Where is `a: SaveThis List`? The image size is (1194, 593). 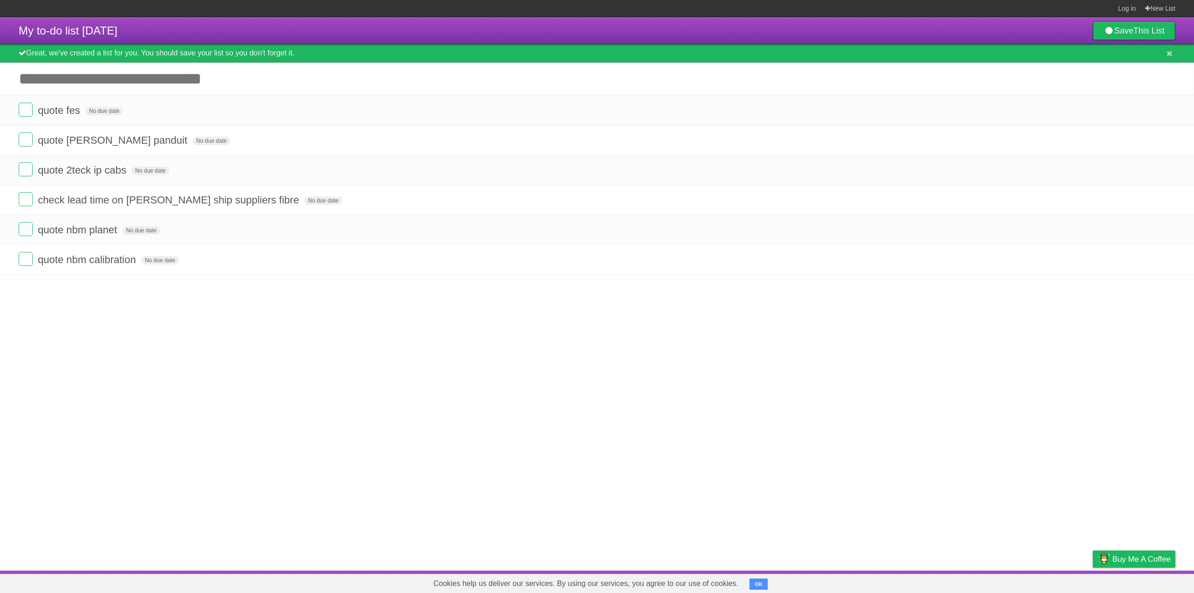 a: SaveThis List is located at coordinates (1134, 31).